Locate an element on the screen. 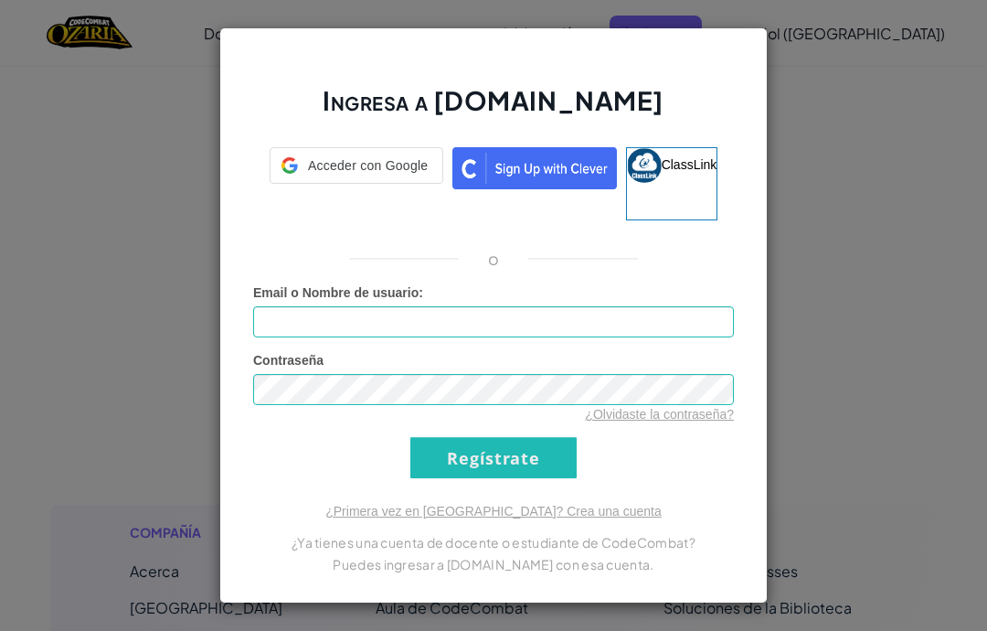 This screenshot has width=987, height=631. a: ¿Olvidaste la contraseña? is located at coordinates (659, 414).